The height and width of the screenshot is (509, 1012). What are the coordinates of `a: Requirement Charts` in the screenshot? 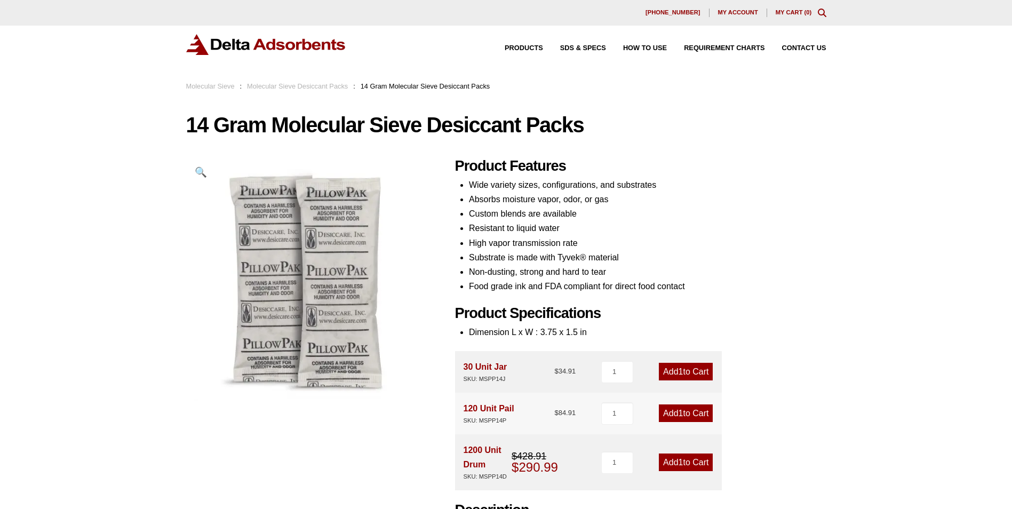 It's located at (715, 48).